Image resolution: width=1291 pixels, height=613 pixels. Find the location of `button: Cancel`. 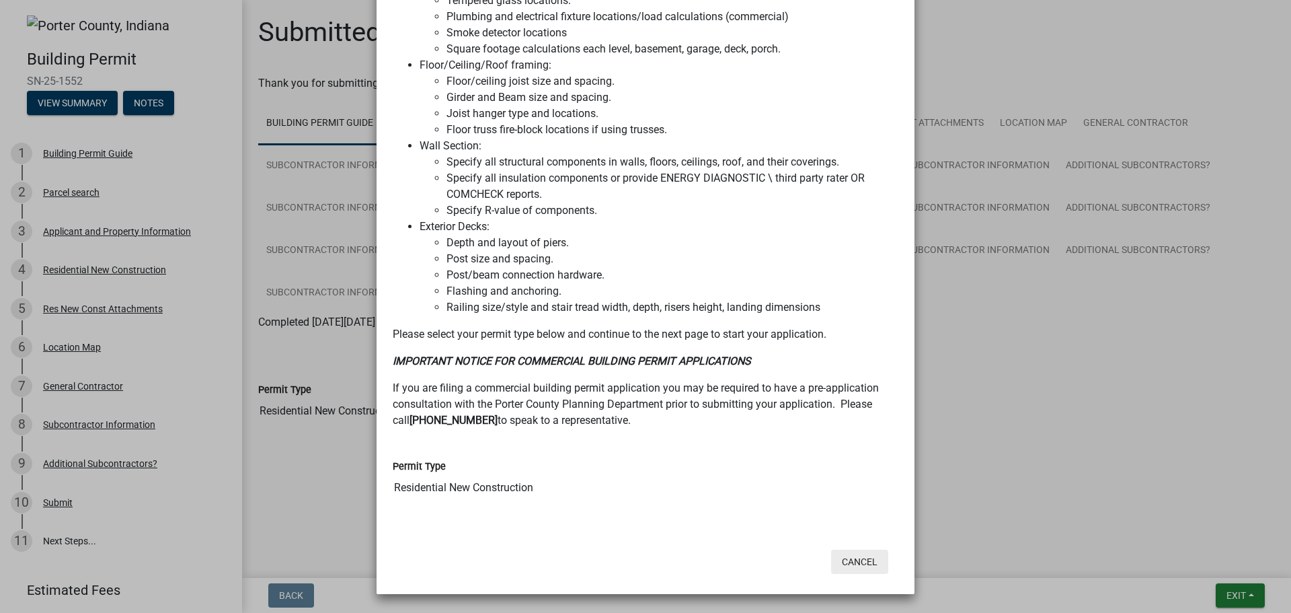

button: Cancel is located at coordinates (859, 562).